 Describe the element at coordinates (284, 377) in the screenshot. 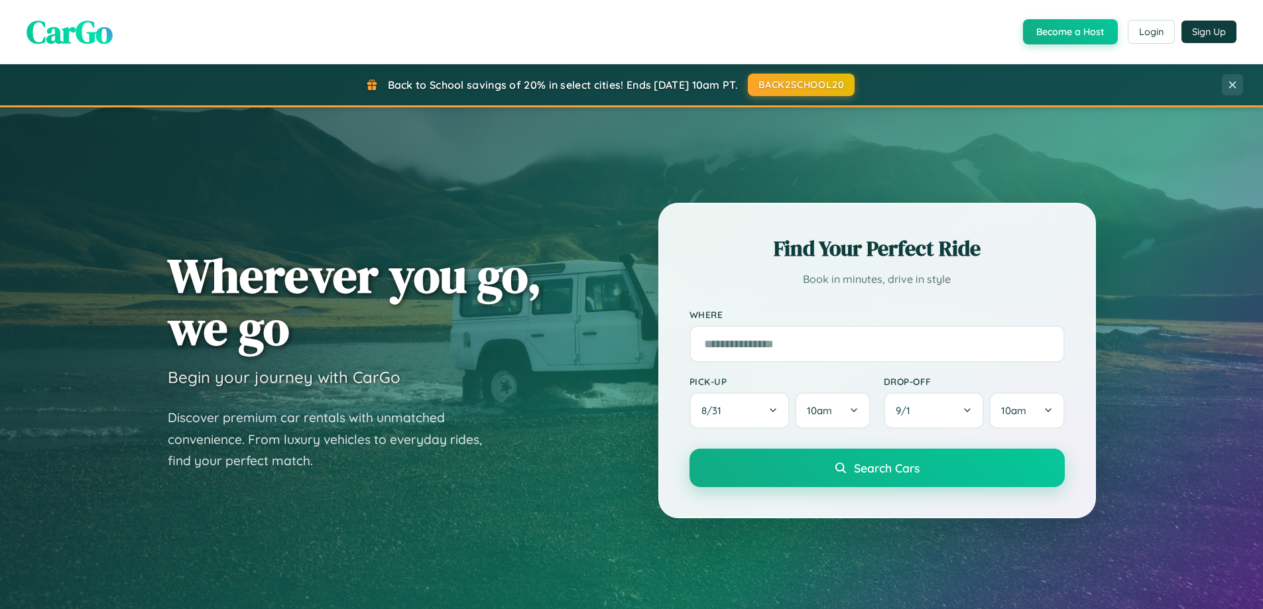

I see `h3: Begin your journey with CarGo` at that location.